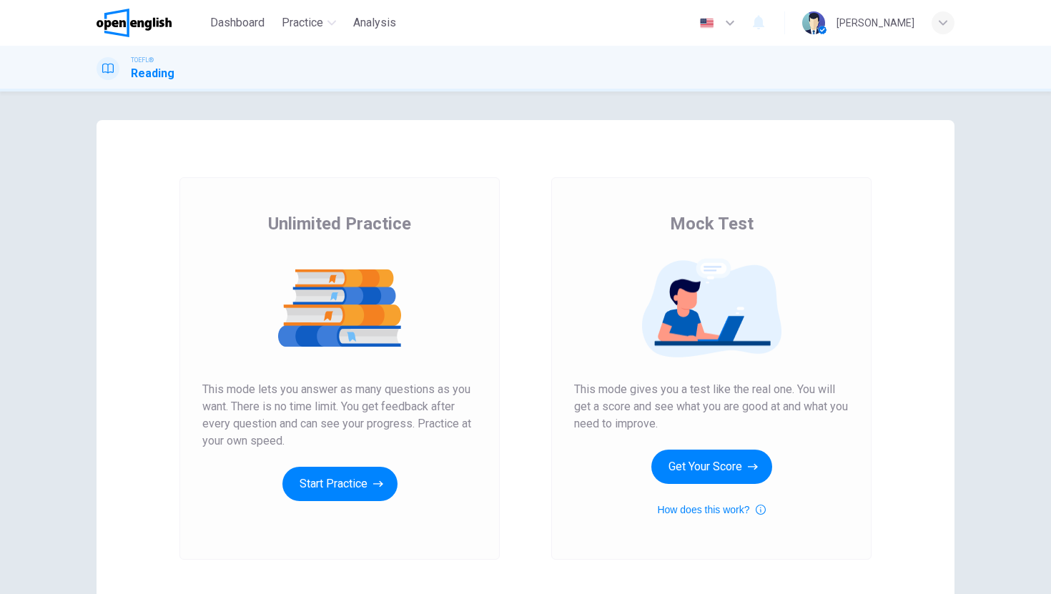 The height and width of the screenshot is (594, 1051). Describe the element at coordinates (375, 23) in the screenshot. I see `a: Analysis` at that location.